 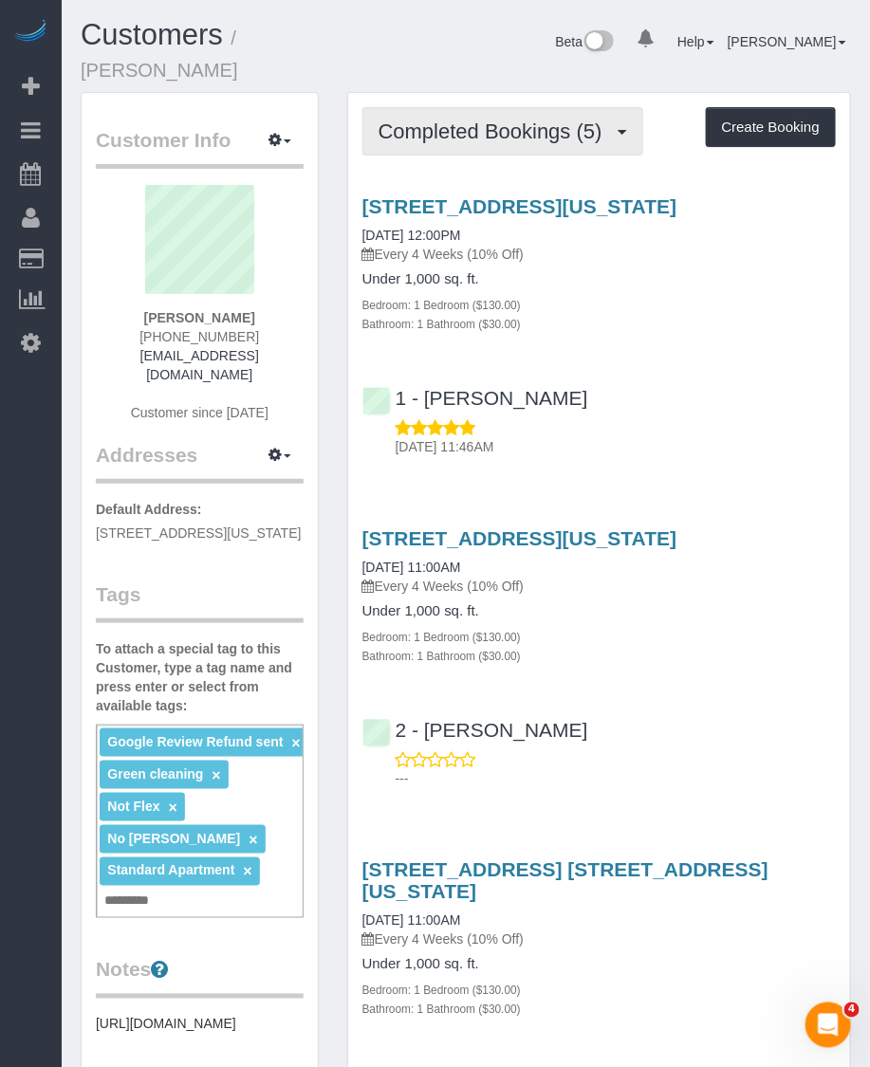 I want to click on span: Completed Bookings (5), so click(x=495, y=131).